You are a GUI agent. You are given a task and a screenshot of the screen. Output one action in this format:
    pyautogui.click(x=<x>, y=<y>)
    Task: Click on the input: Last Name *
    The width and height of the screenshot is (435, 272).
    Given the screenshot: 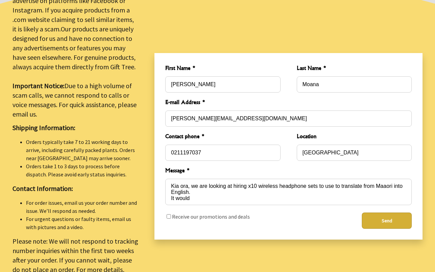 What is the action you would take?
    pyautogui.click(x=354, y=84)
    